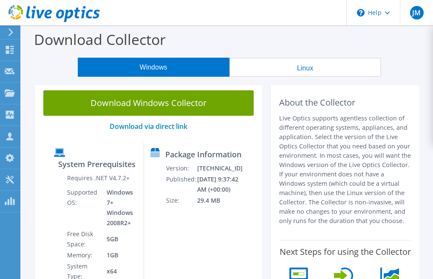 The image size is (433, 279). What do you see at coordinates (345, 103) in the screenshot?
I see `h2: About the Collector` at bounding box center [345, 103].